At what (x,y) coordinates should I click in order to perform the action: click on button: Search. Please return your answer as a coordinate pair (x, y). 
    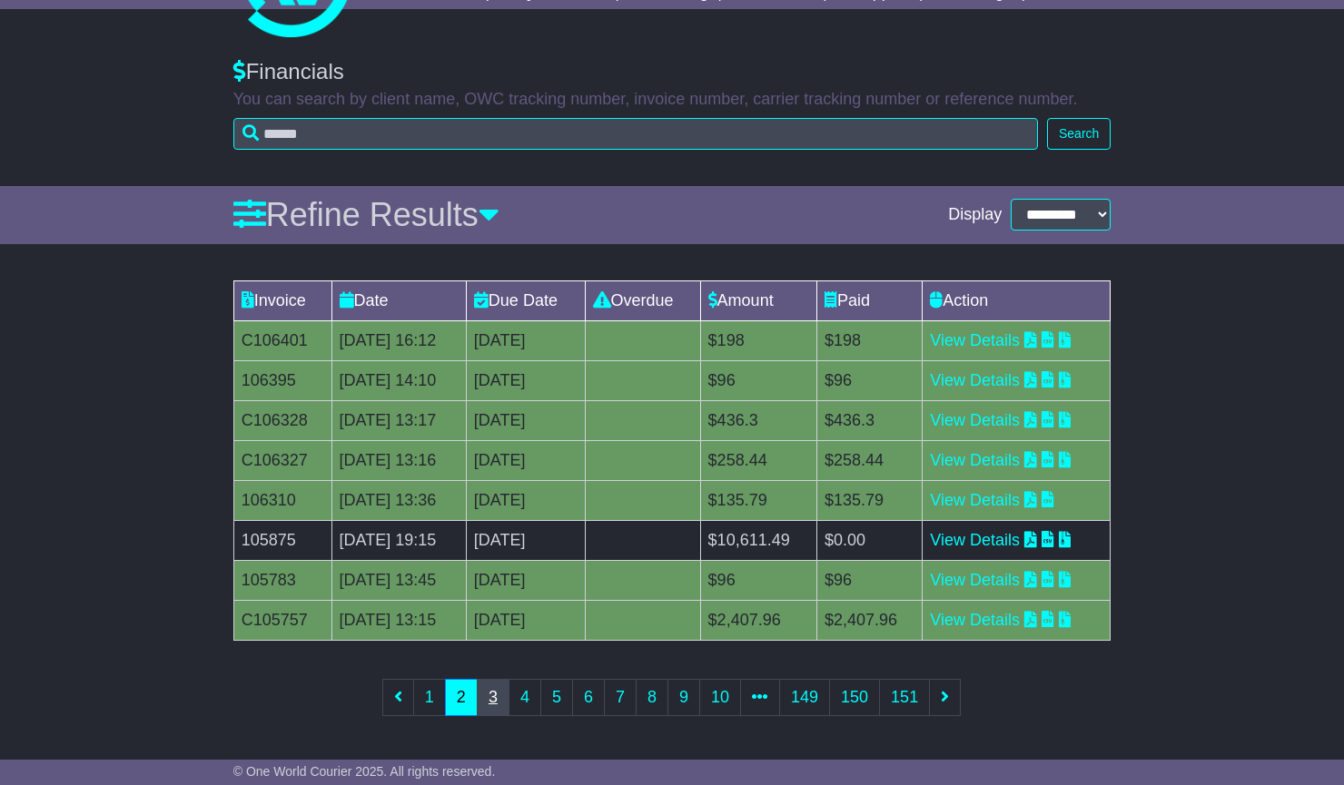
    Looking at the image, I should click on (1079, 133).